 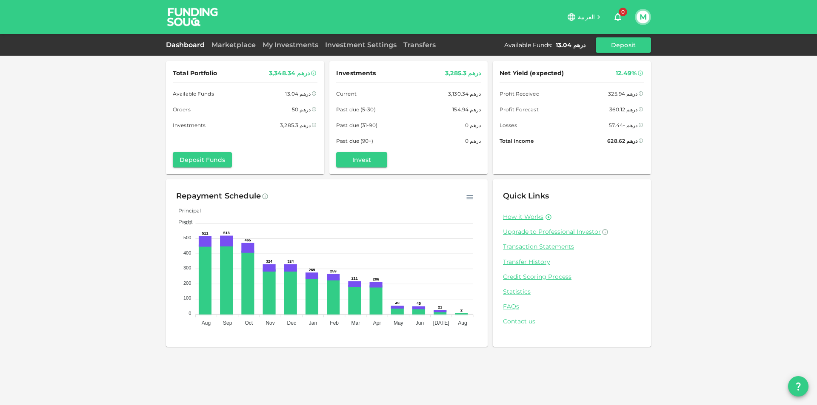 I want to click on span: Quick Links, so click(x=526, y=196).